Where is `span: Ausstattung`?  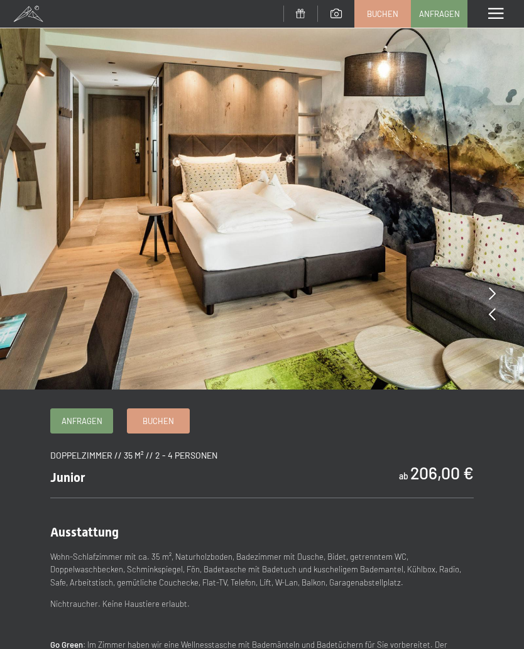
span: Ausstattung is located at coordinates (84, 532).